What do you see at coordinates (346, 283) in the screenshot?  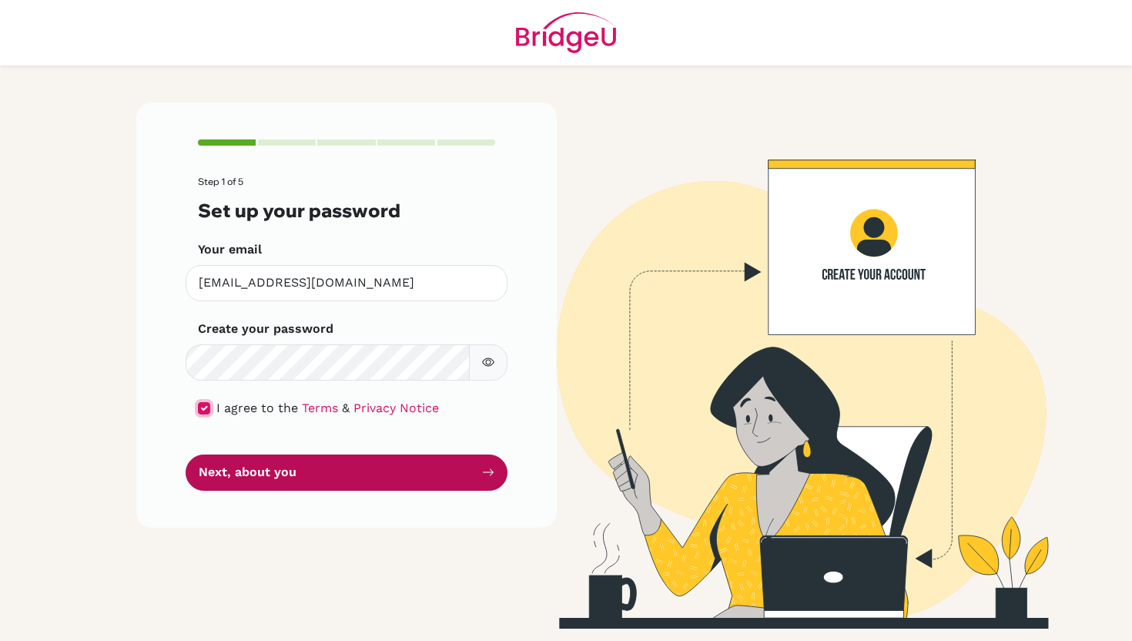 I see `input: Insert your email*` at bounding box center [346, 283].